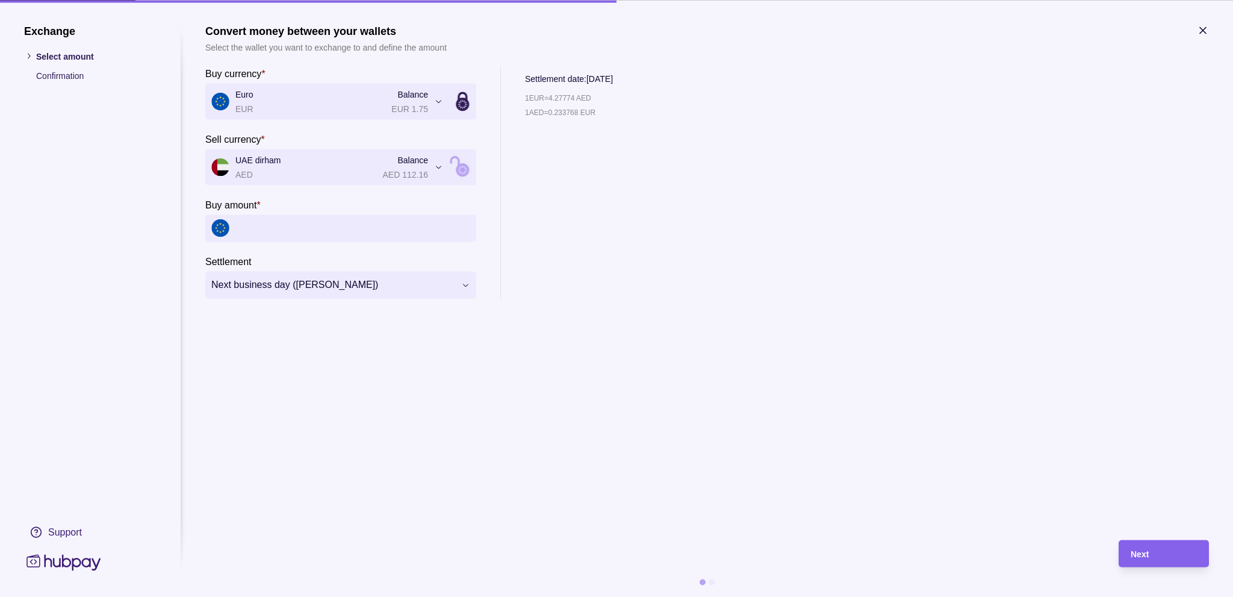 The width and height of the screenshot is (1233, 597). I want to click on img: eu, so click(220, 228).